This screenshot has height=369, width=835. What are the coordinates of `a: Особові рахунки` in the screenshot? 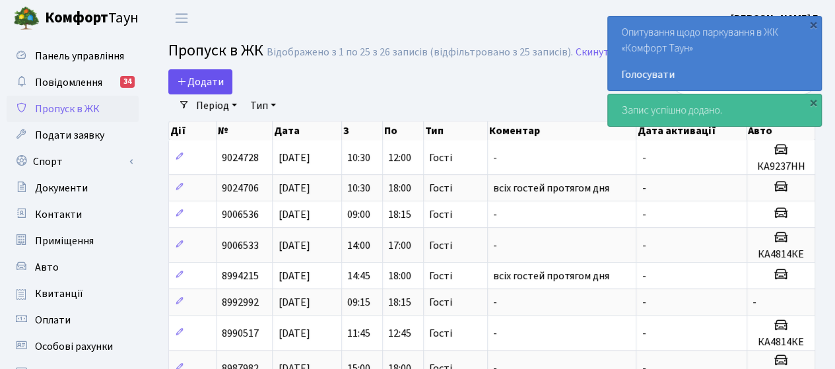 It's located at (73, 347).